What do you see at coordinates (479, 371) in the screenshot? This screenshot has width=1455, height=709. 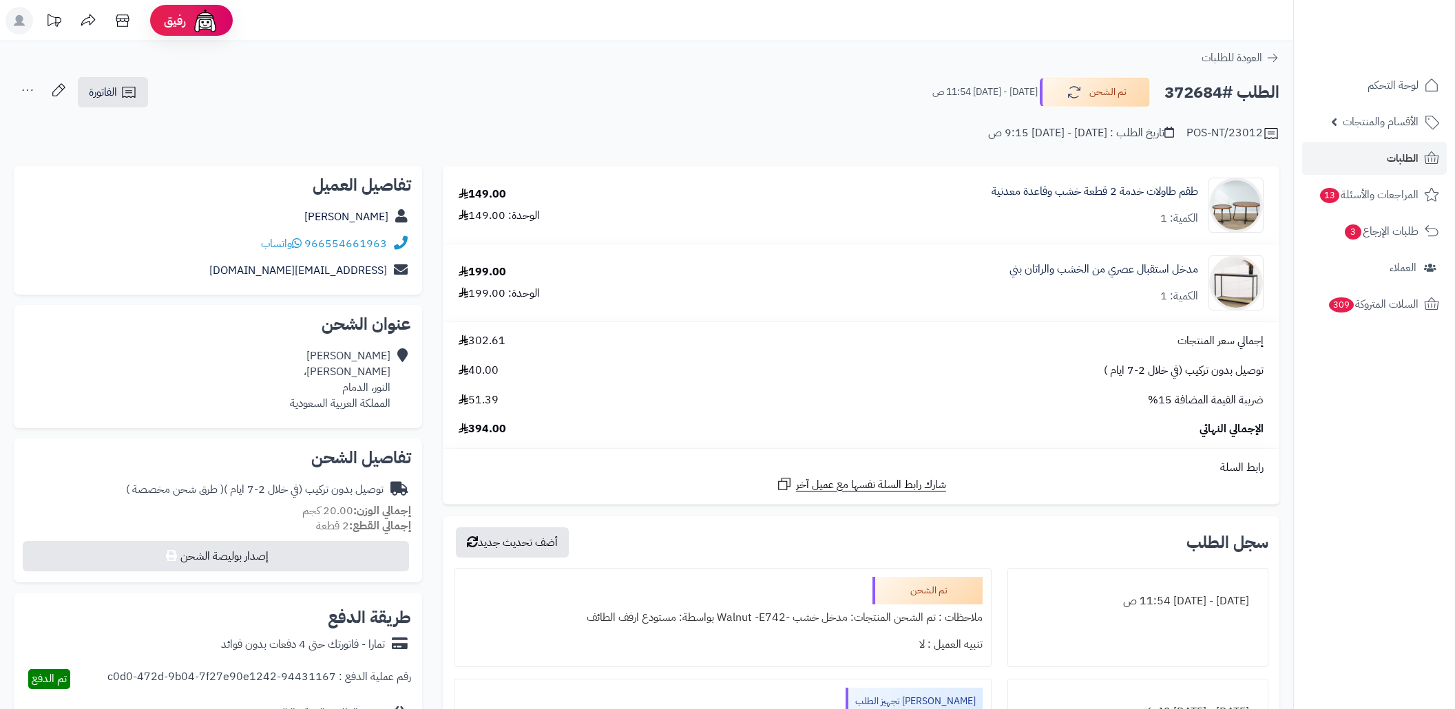 I see `span: 40.00` at bounding box center [479, 371].